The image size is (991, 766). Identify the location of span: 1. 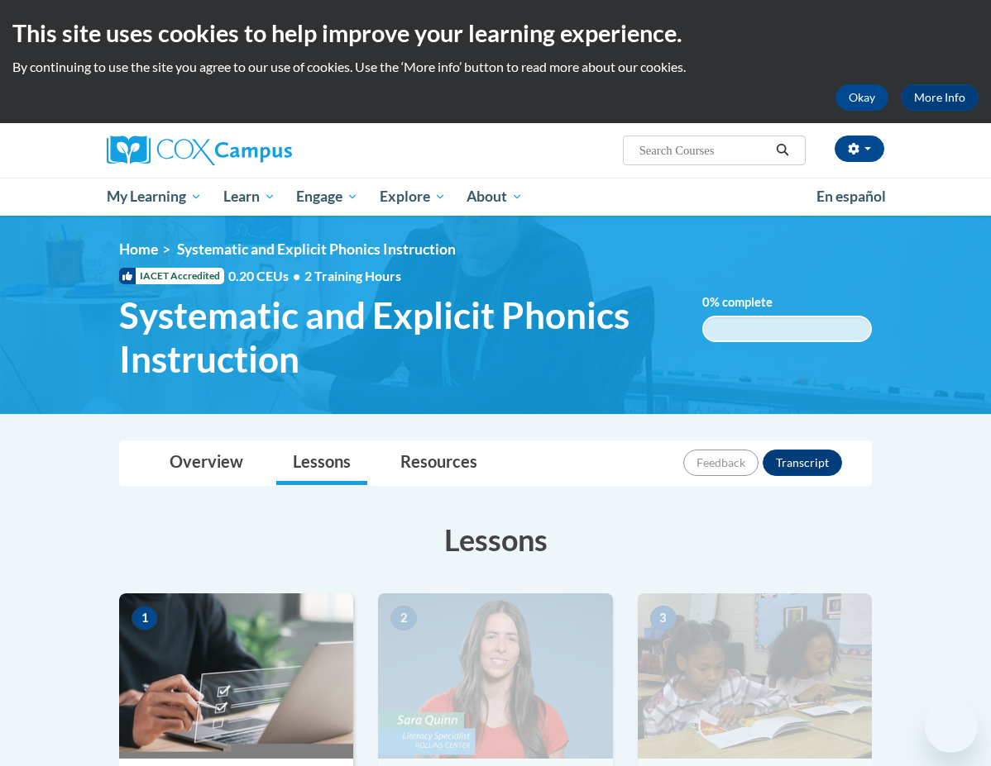
(145, 618).